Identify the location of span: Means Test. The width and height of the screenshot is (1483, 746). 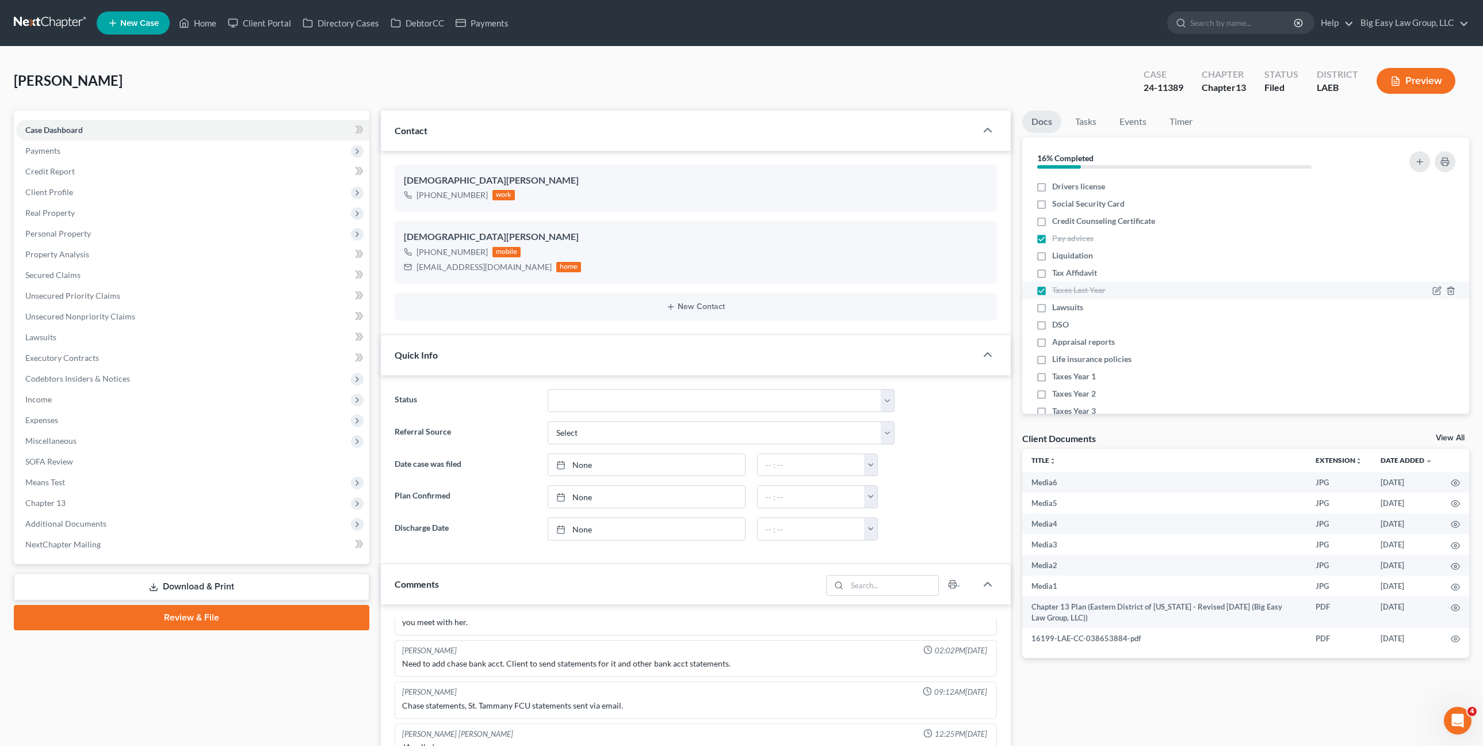
(45, 482).